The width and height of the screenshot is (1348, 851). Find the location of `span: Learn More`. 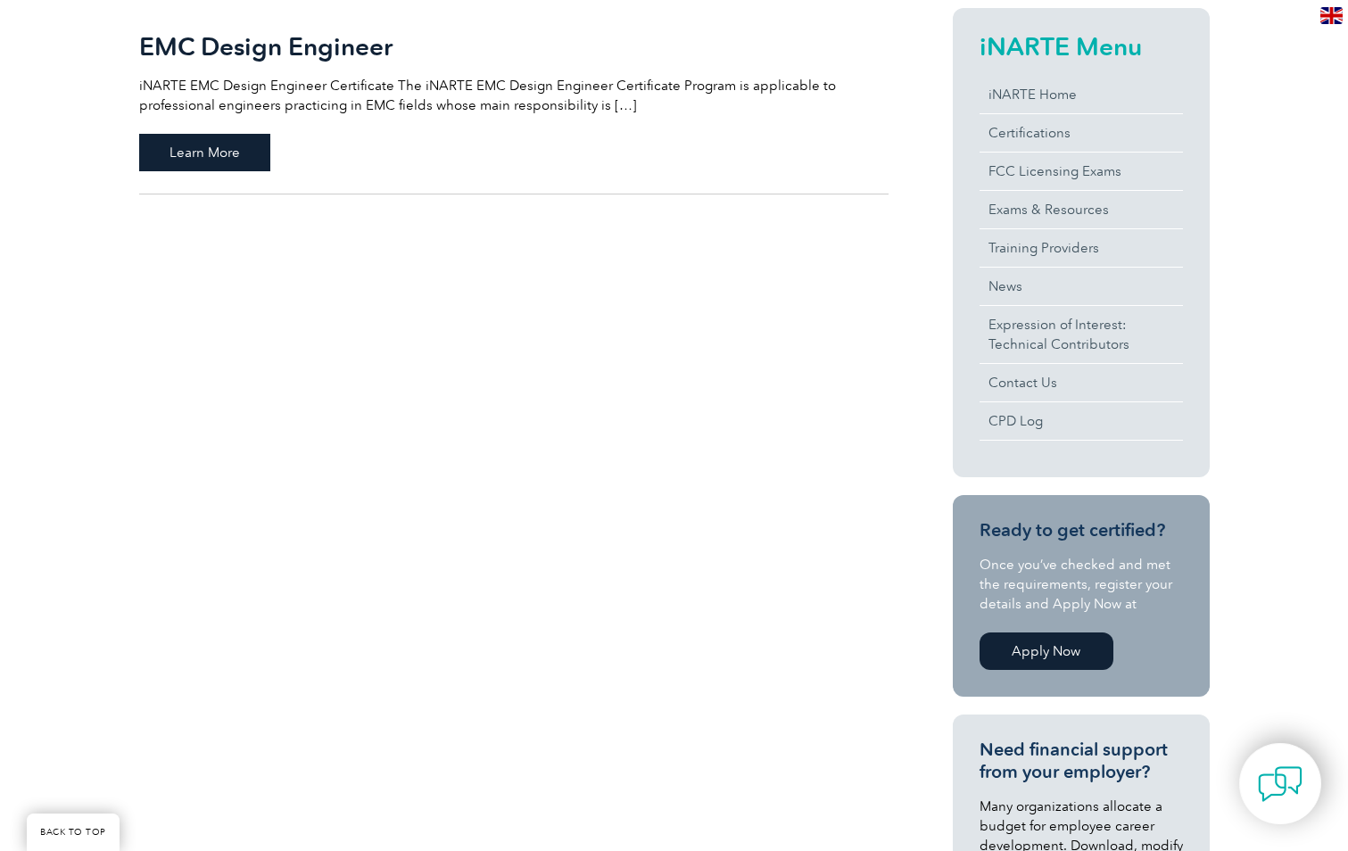

span: Learn More is located at coordinates (204, 153).